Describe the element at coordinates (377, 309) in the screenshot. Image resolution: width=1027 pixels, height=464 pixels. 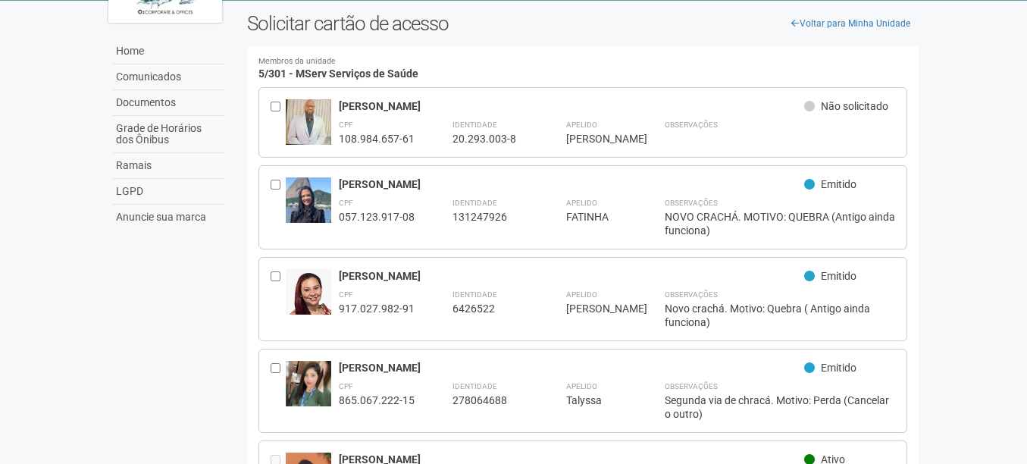
I see `div: 917.027.982-91` at that location.